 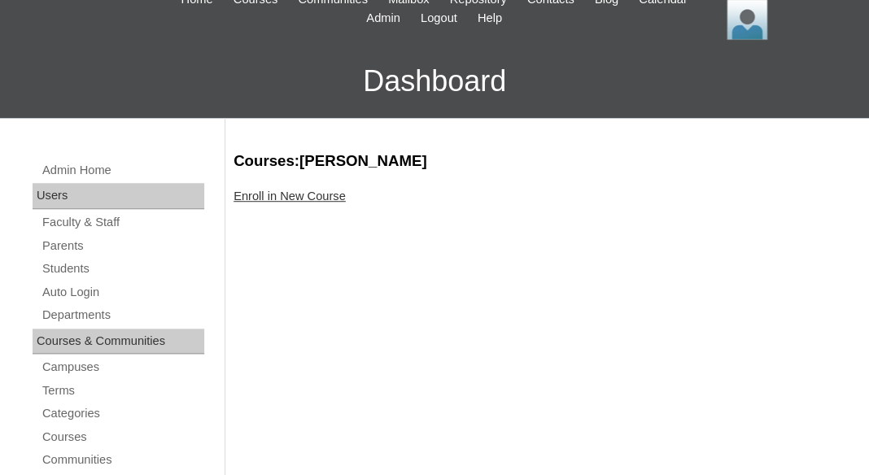 What do you see at coordinates (122, 246) in the screenshot?
I see `a: Parents` at bounding box center [122, 246].